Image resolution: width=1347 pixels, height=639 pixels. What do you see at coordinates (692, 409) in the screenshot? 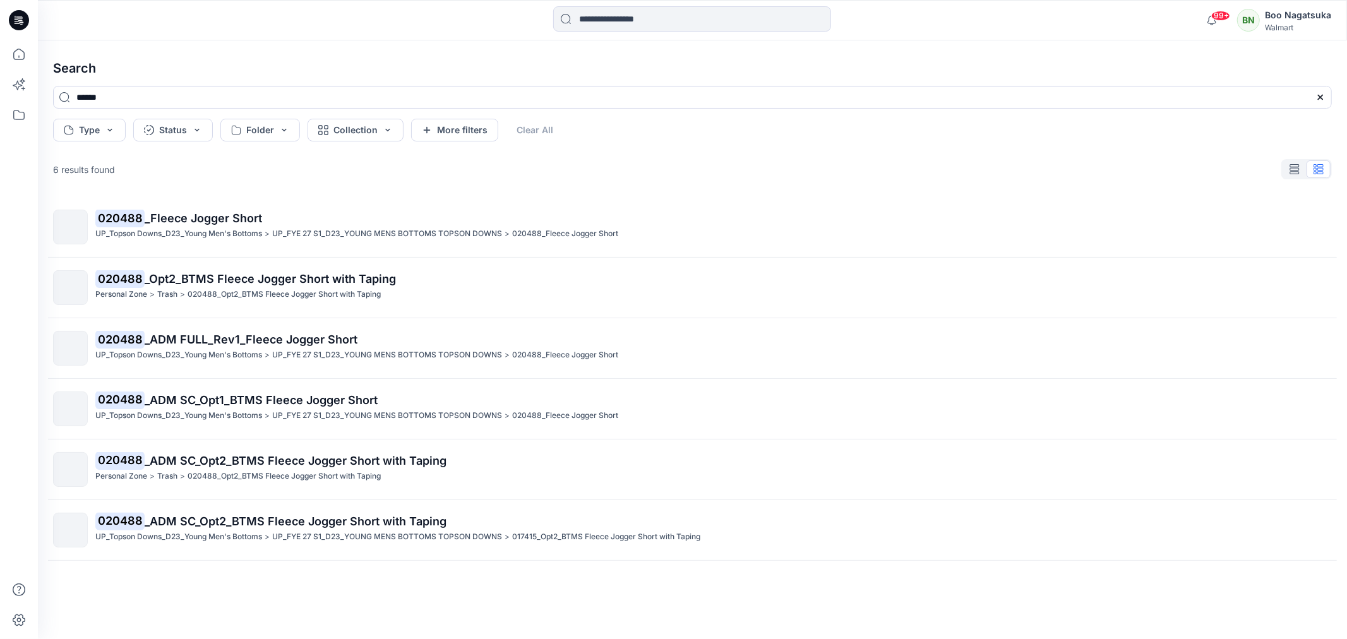
I see `a: 020488_ADM SC_Opt1_BTMS Fleece Jogger ShortUP_Topson Downs_D23_Young Men's Bottoms>UP_FYE 27 S1_D...` at bounding box center [692, 409].